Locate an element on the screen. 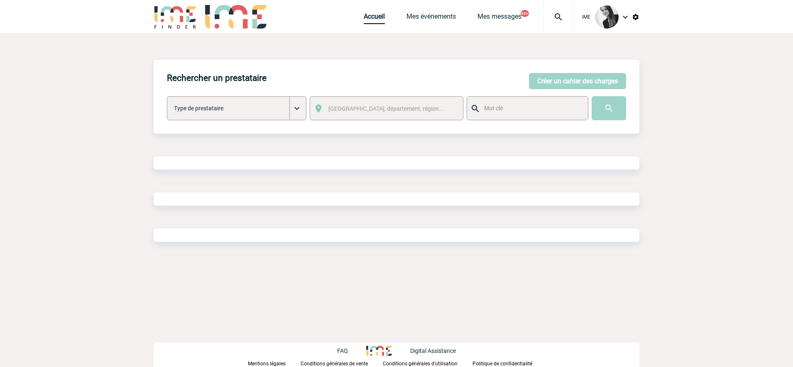 The height and width of the screenshot is (367, 793). h4: Rechercher un prestataire is located at coordinates (217, 78).